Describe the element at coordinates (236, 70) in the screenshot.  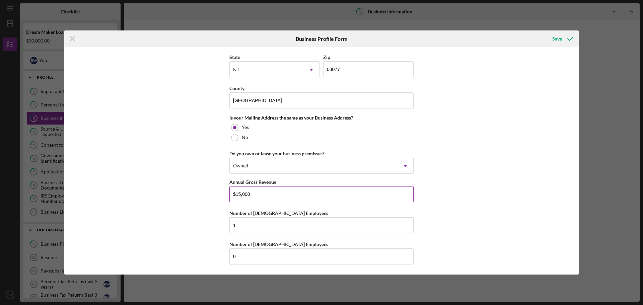
I see `div: NJ` at that location.